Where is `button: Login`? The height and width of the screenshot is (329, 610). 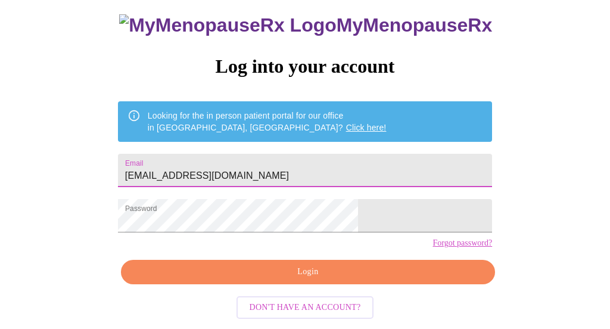
button: Login is located at coordinates (308, 272).